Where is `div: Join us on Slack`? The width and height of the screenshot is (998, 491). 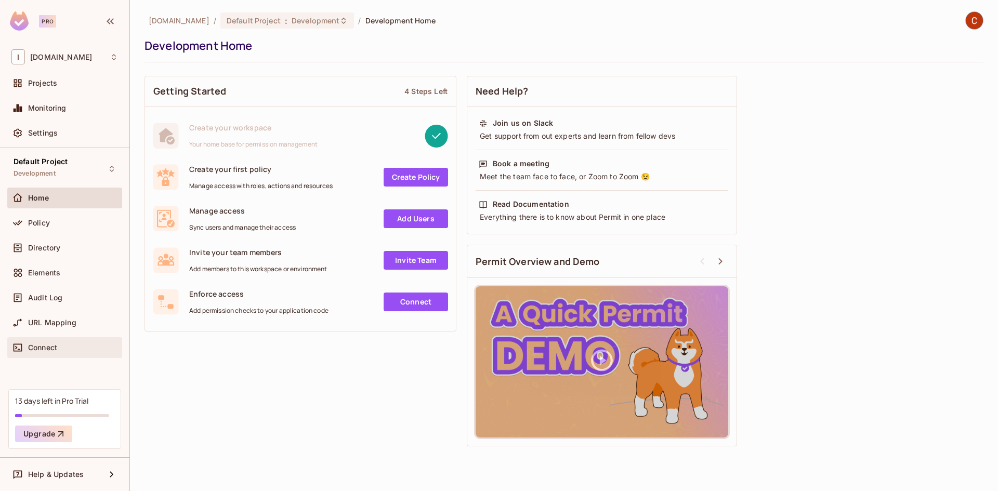
div: Join us on Slack is located at coordinates (523, 123).